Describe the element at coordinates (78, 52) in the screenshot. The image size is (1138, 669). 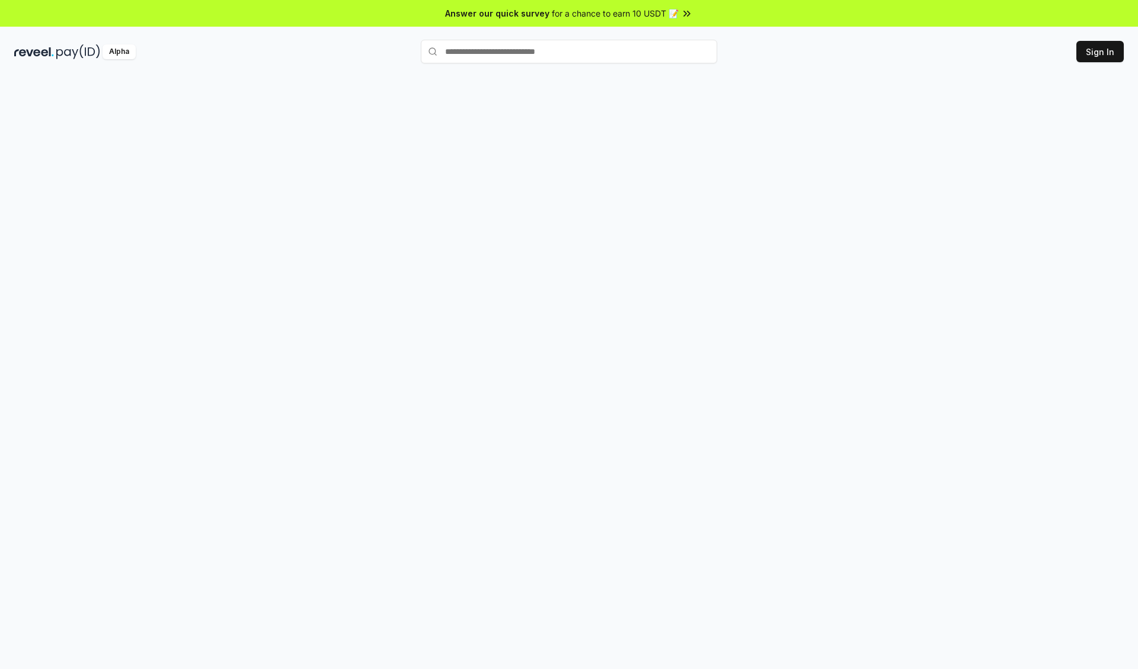
I see `img: pay_id` at that location.